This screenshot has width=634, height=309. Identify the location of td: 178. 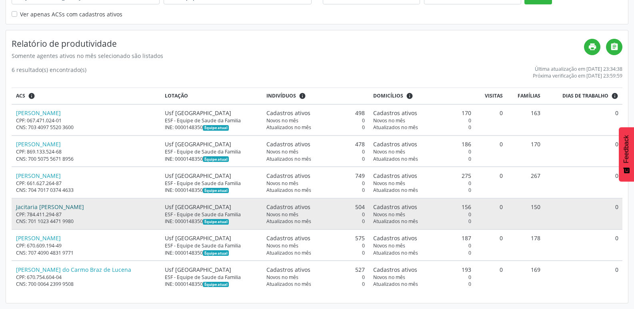
(526, 245).